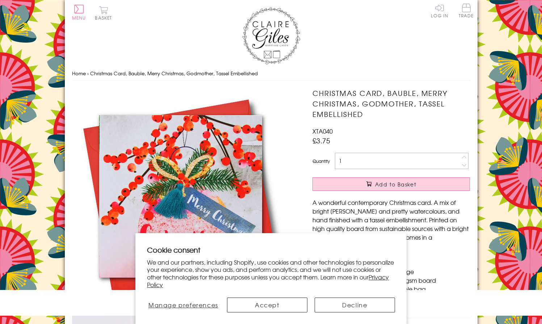 Image resolution: width=542 pixels, height=324 pixels. What do you see at coordinates (391, 104) in the screenshot?
I see `h1: Christmas Card, Bauble, Merry Christmas, Godmother, Tassel Embellished` at bounding box center [391, 104].